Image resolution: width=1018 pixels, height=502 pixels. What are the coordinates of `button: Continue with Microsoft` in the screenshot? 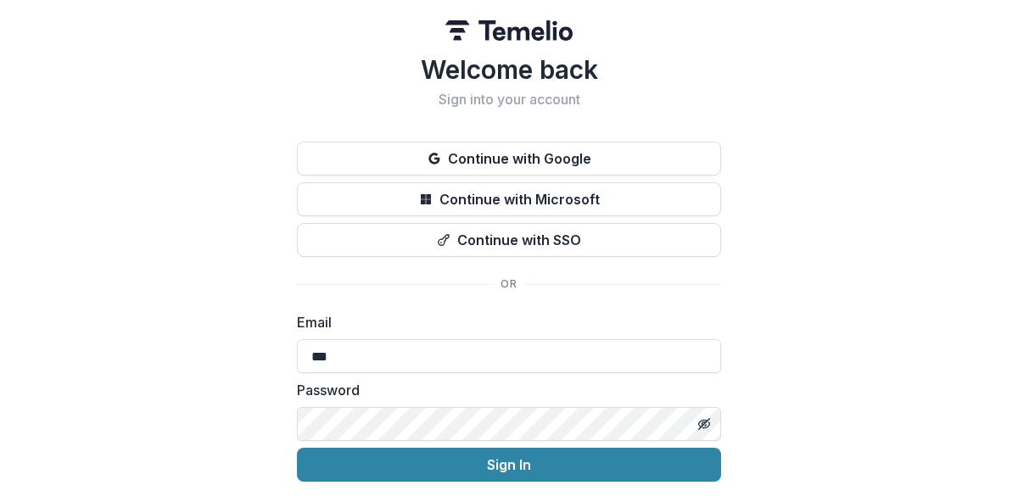 It's located at (509, 199).